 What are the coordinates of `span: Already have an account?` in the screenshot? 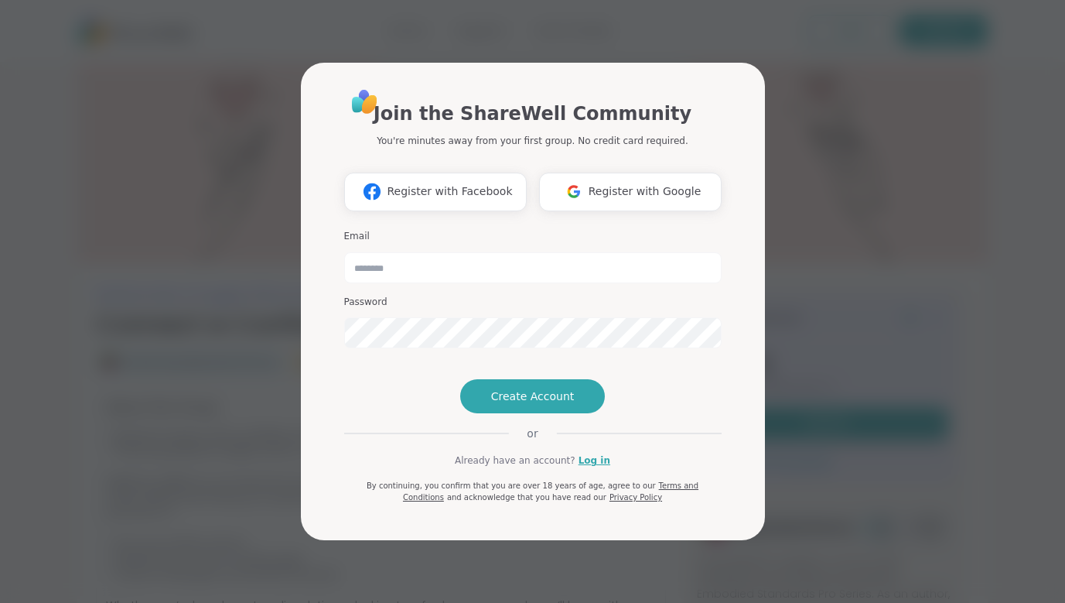 It's located at (515, 460).